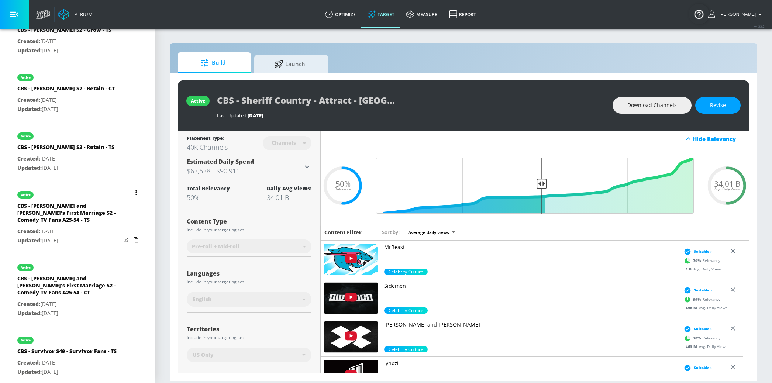 This screenshot has width=772, height=383. What do you see at coordinates (203, 355) in the screenshot?
I see `span: US Only` at bounding box center [203, 355].